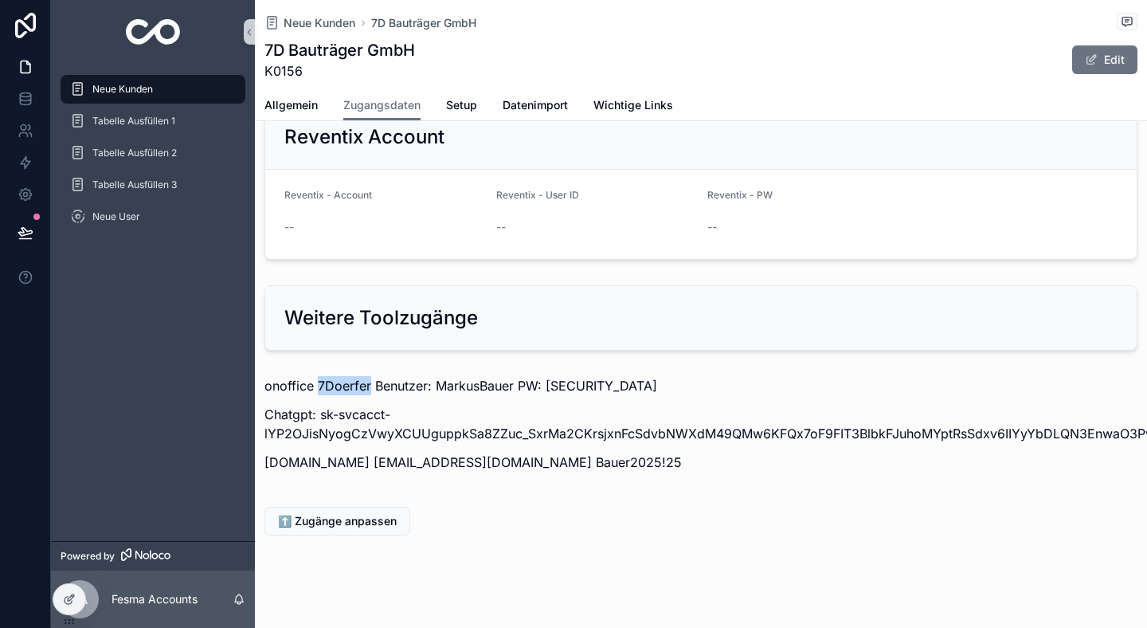  Describe the element at coordinates (153, 121) in the screenshot. I see `a: Tabelle Ausfüllen 1` at that location.